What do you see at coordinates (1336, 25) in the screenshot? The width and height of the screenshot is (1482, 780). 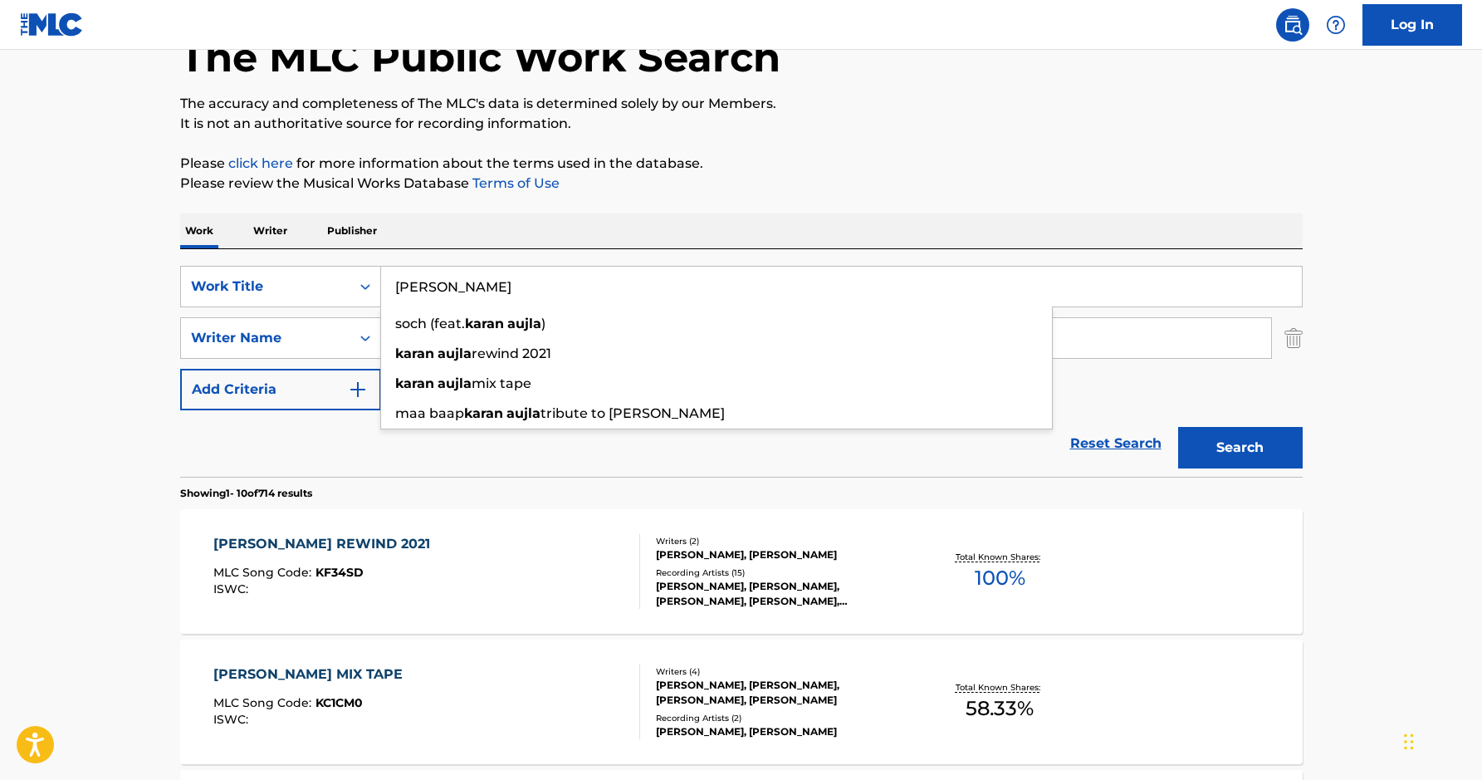 I see `img: help` at bounding box center [1336, 25].